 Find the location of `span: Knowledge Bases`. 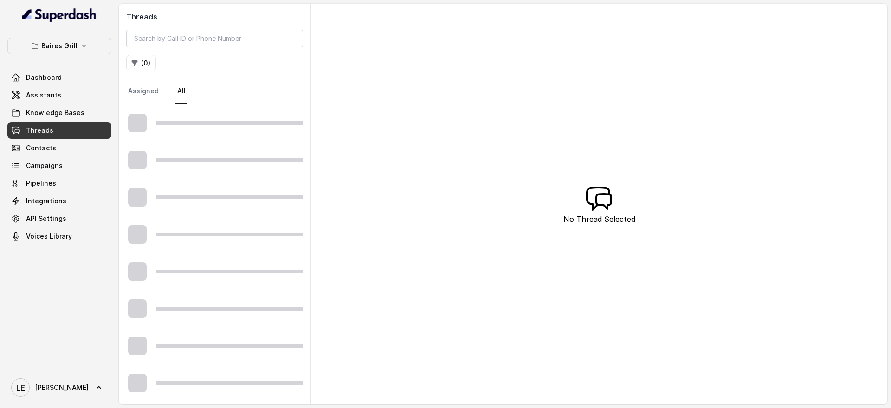

span: Knowledge Bases is located at coordinates (55, 113).